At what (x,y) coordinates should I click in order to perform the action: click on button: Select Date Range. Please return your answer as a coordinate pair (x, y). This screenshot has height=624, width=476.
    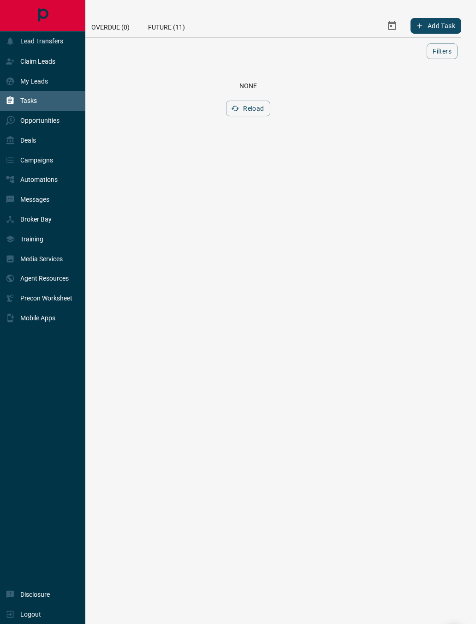
    Looking at the image, I should click on (392, 26).